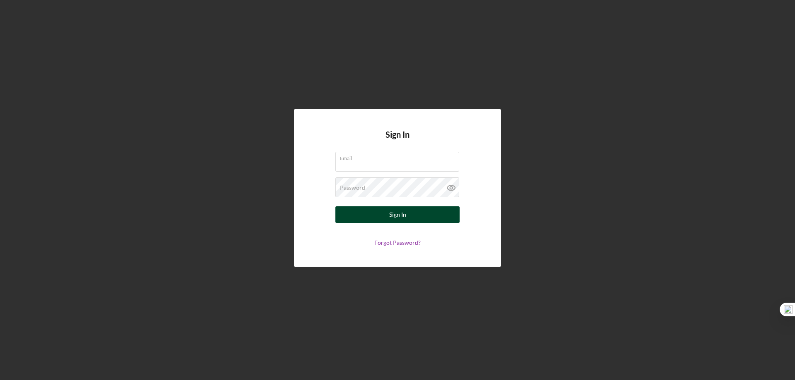 The image size is (795, 380). What do you see at coordinates (399, 157) in the screenshot?
I see `label: Email` at bounding box center [399, 157].